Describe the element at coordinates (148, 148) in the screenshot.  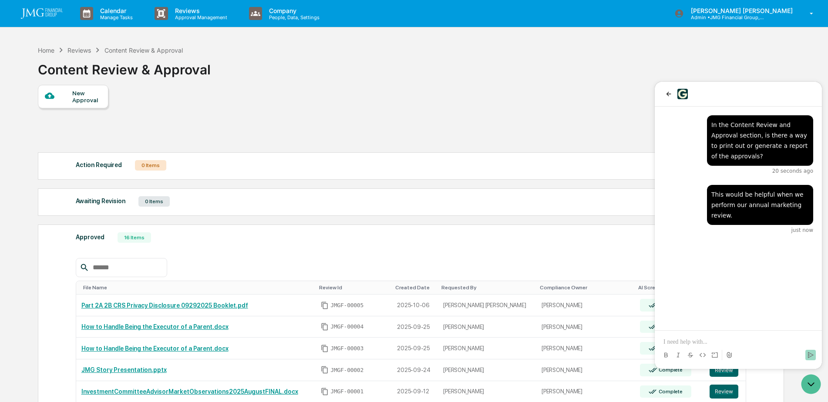
I see `span: just now` at that location.